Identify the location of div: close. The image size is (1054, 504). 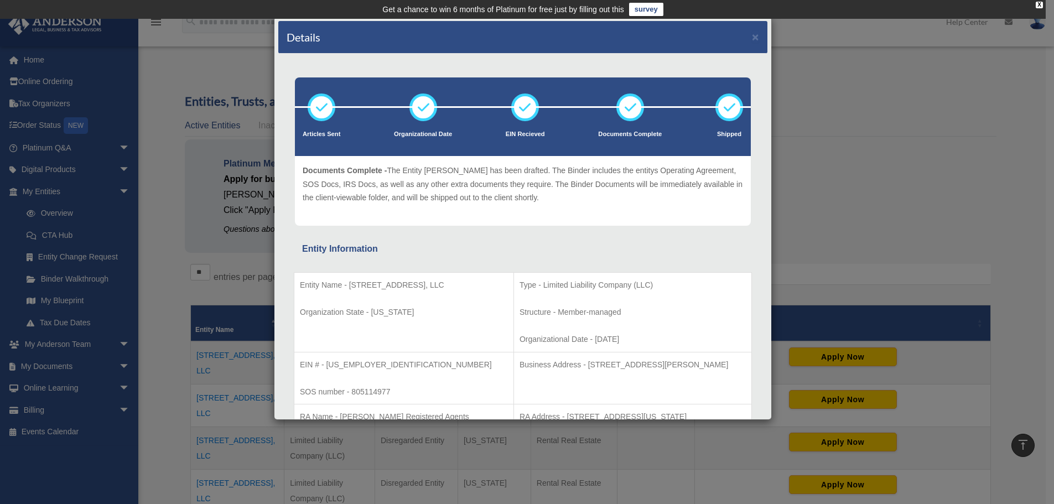
(1039, 5).